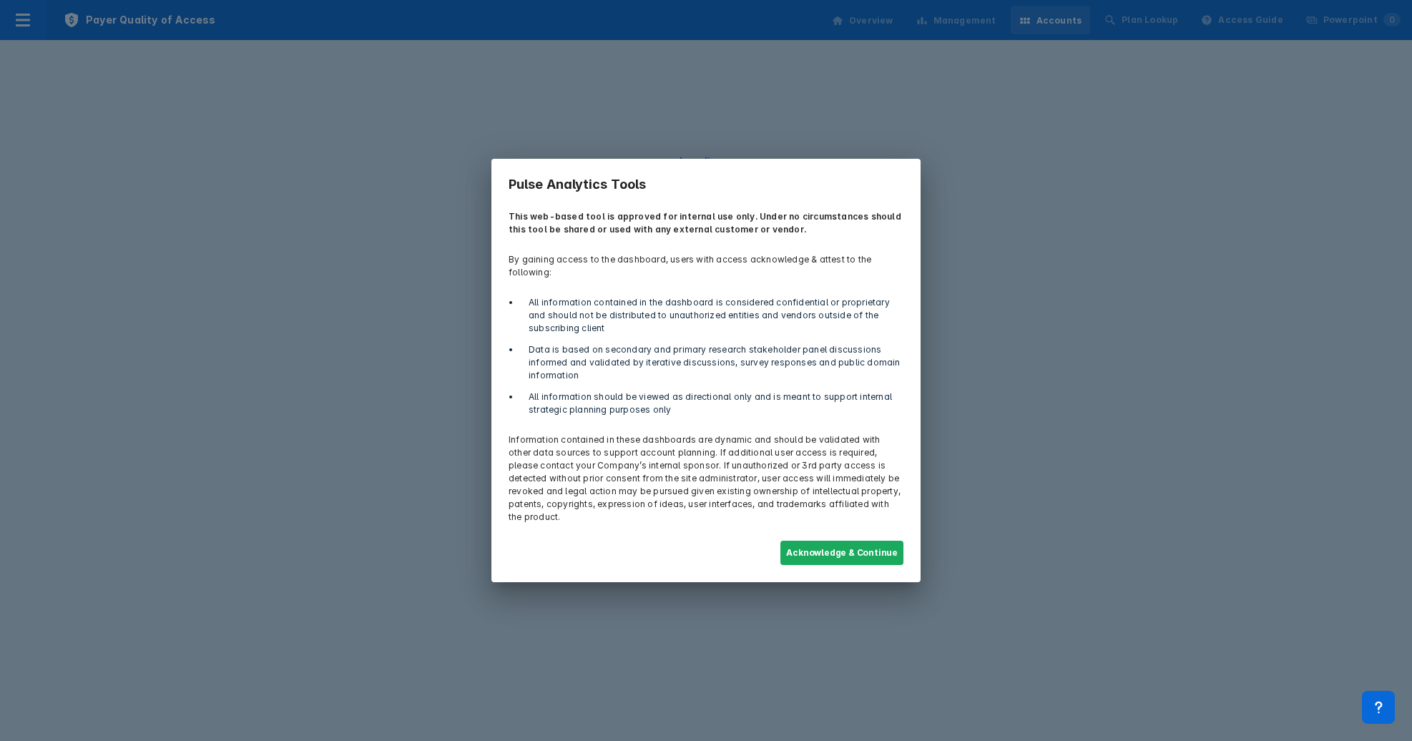  Describe the element at coordinates (706, 478) in the screenshot. I see `p: Information contained in these dashboards are dynamic and should be validated with other data sou...` at that location.